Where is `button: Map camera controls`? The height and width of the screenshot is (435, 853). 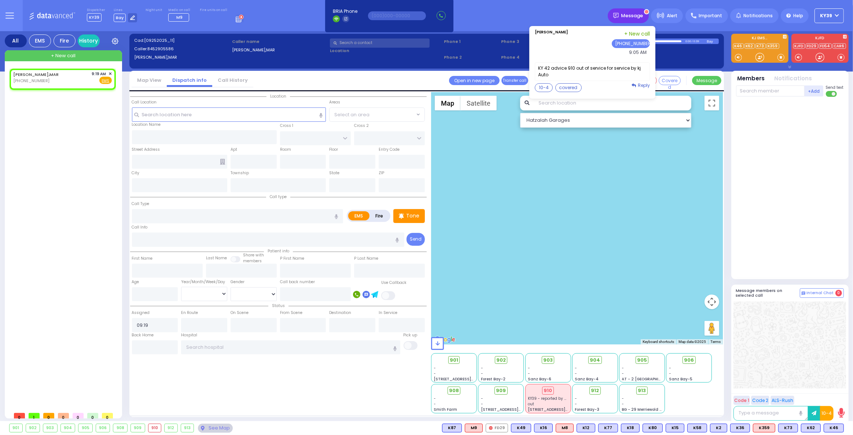
button: Map camera controls is located at coordinates (712, 302).